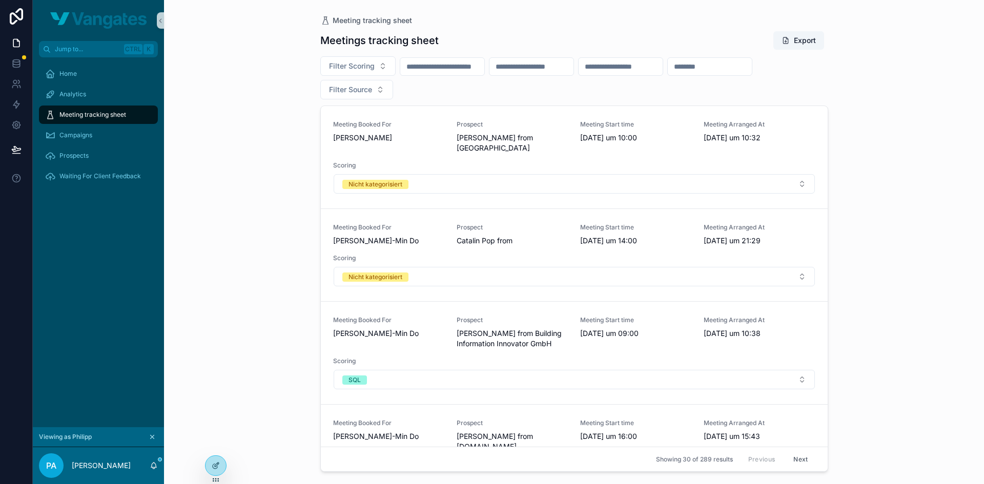 Image resolution: width=984 pixels, height=484 pixels. What do you see at coordinates (98, 135) in the screenshot?
I see `a: Campaigns` at bounding box center [98, 135].